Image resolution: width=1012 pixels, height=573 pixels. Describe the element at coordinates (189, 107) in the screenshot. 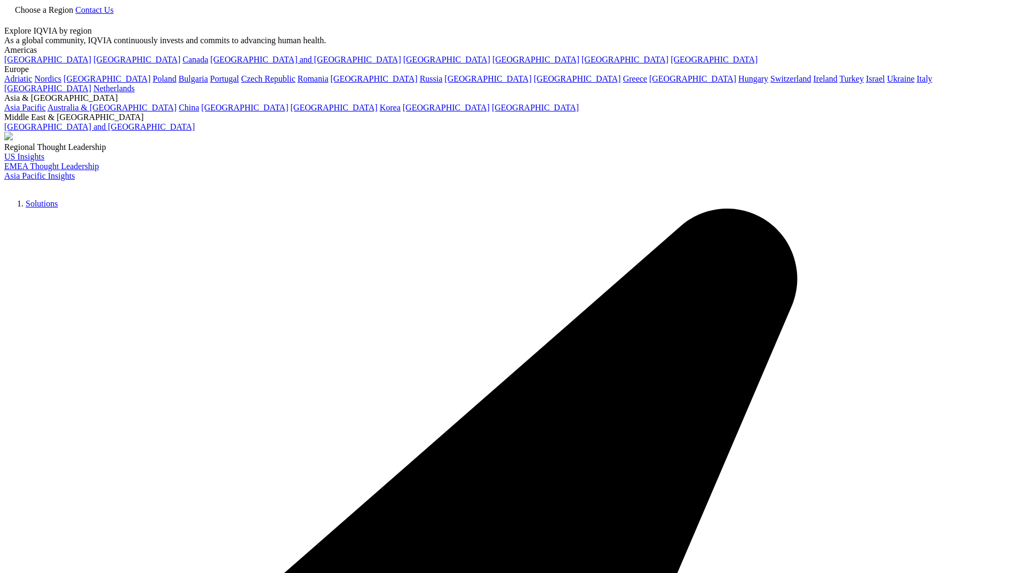

I see `a: China` at that location.